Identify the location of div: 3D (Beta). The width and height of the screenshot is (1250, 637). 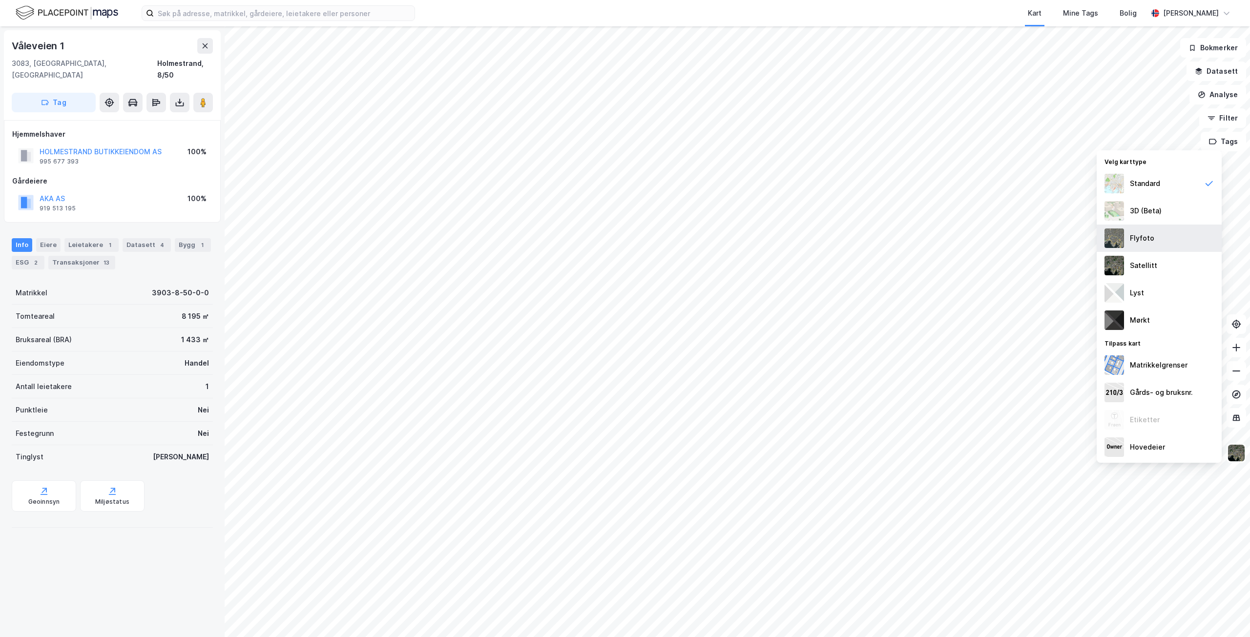
(1145, 211).